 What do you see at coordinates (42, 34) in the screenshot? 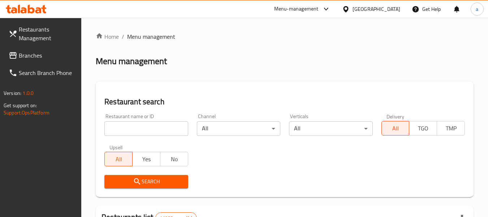
I see `a: Restaurants Management` at bounding box center [42, 34].